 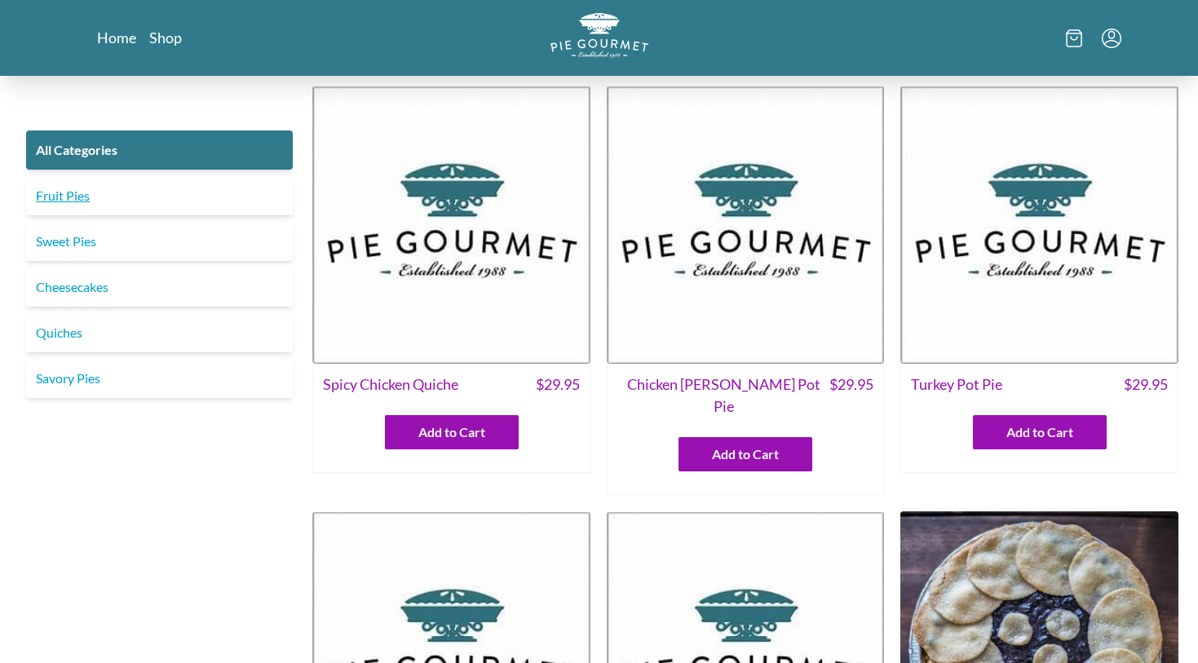 I want to click on a: Logo, so click(x=599, y=38).